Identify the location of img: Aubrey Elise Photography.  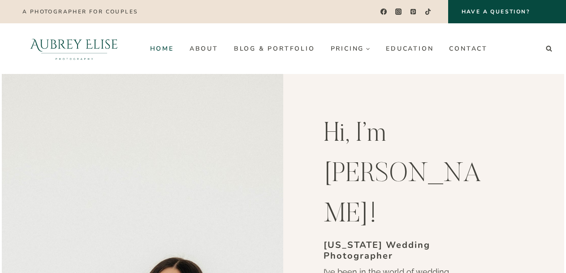
(74, 48).